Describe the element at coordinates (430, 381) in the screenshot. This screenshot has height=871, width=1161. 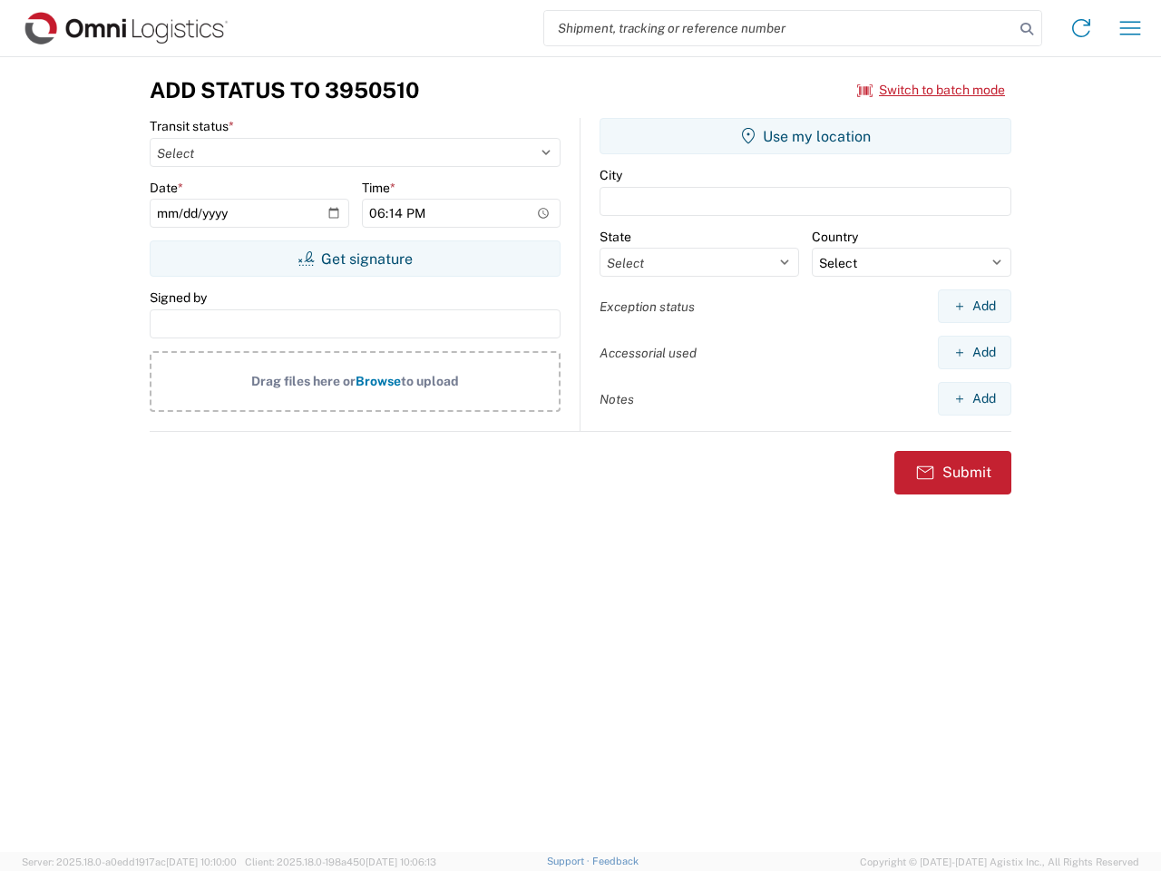
I see `span: to upload` at that location.